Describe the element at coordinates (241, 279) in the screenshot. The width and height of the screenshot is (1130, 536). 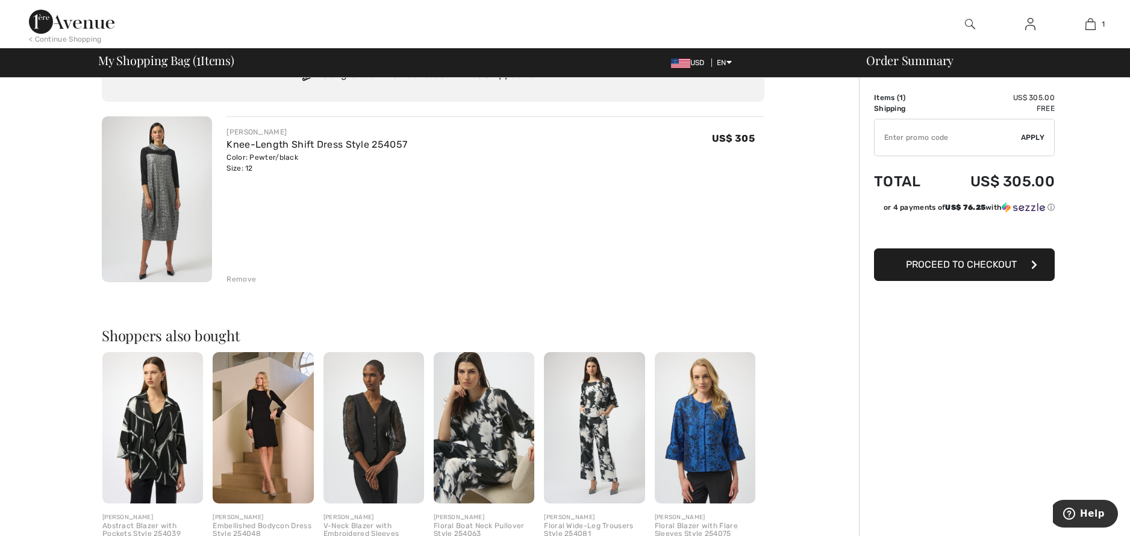
I see `div: Remove` at that location.